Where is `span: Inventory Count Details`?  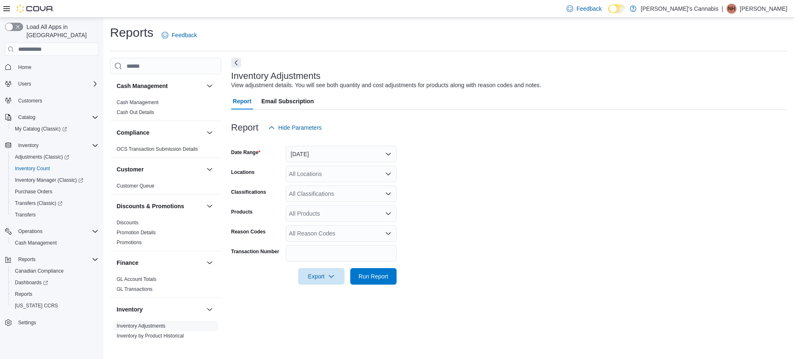 span: Inventory Count Details is located at coordinates (142, 346).